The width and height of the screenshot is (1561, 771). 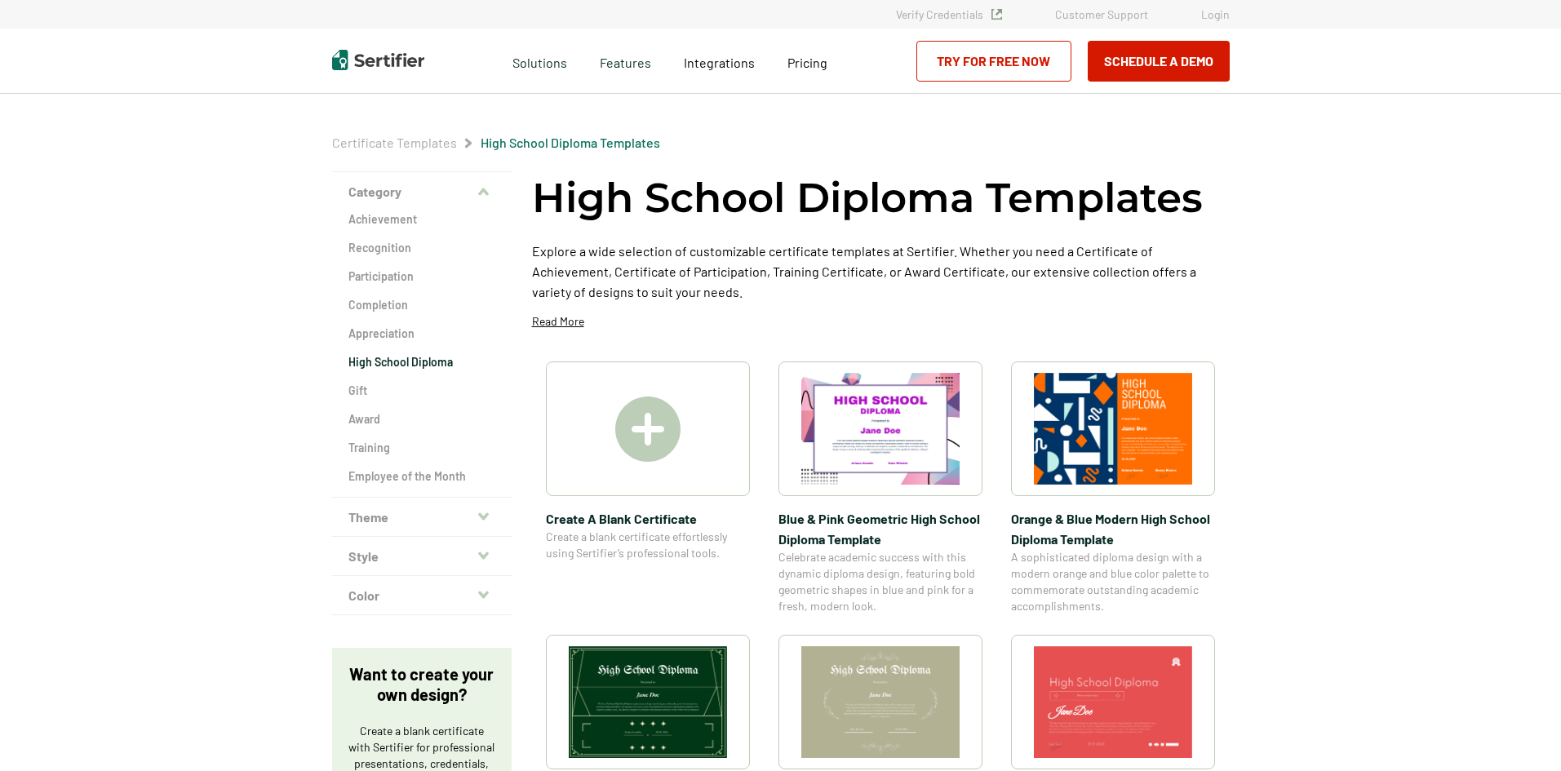 What do you see at coordinates (496, 143) in the screenshot?
I see `div: Breadcrumb` at bounding box center [496, 143].